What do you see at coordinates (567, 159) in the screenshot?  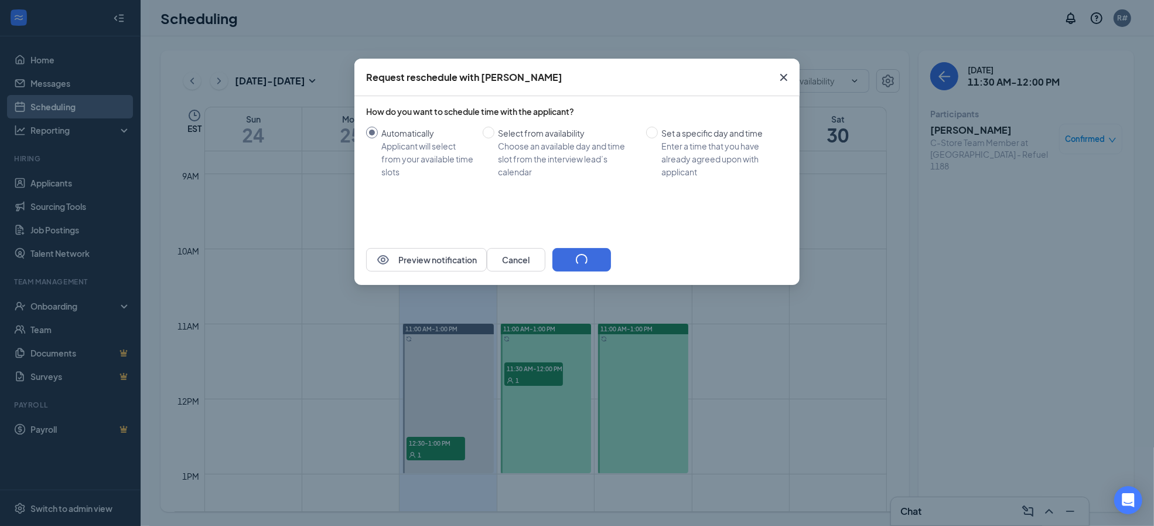 I see `div: Choose an available day and time slot from the interview lead’s calendar` at bounding box center [567, 159].